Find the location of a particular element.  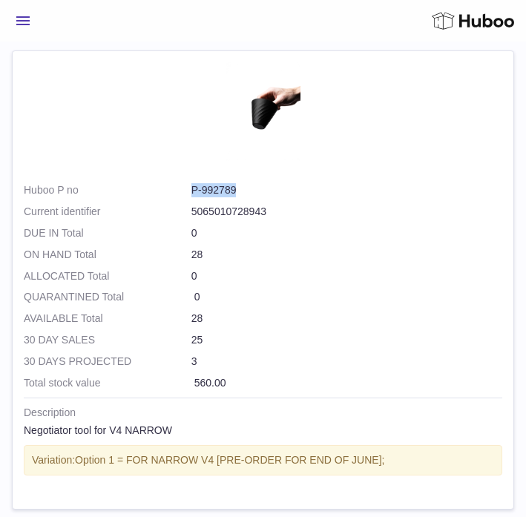

strong: ALLOCATED Total is located at coordinates (108, 276).